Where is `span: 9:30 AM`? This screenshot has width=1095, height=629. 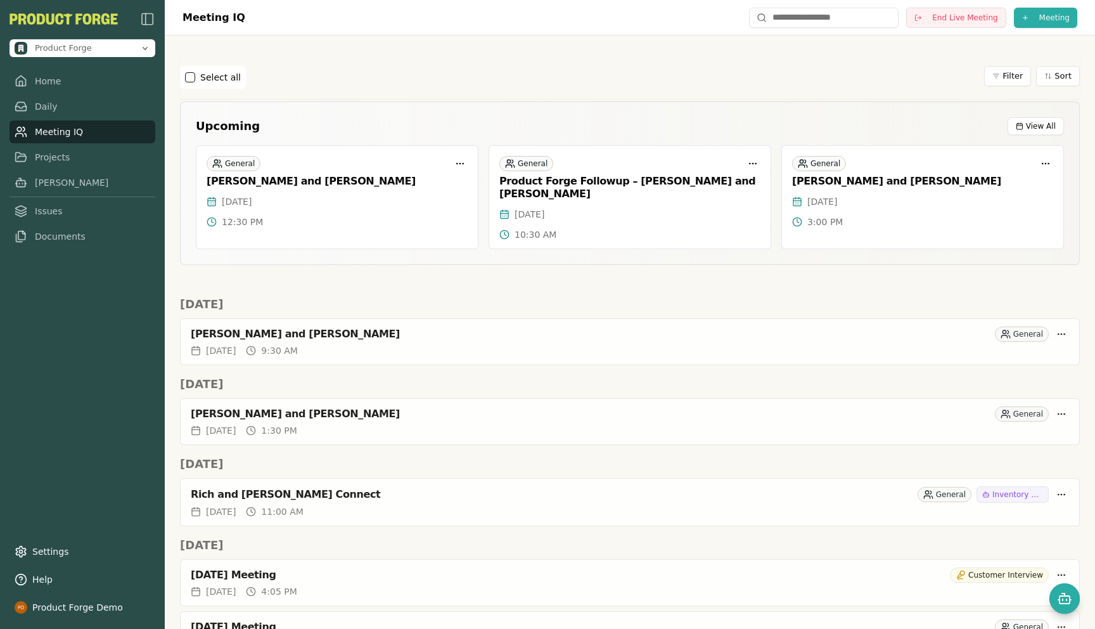 span: 9:30 AM is located at coordinates (280, 351).